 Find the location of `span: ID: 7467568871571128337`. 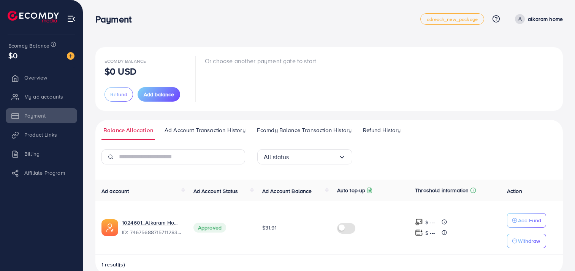

span: ID: 7467568871571128337 is located at coordinates (152, 232).